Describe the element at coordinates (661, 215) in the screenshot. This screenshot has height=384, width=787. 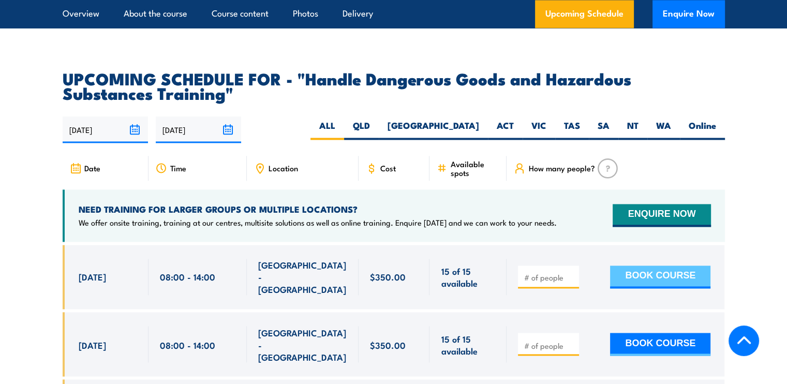
I see `button: ENQUIRE NOW` at that location.